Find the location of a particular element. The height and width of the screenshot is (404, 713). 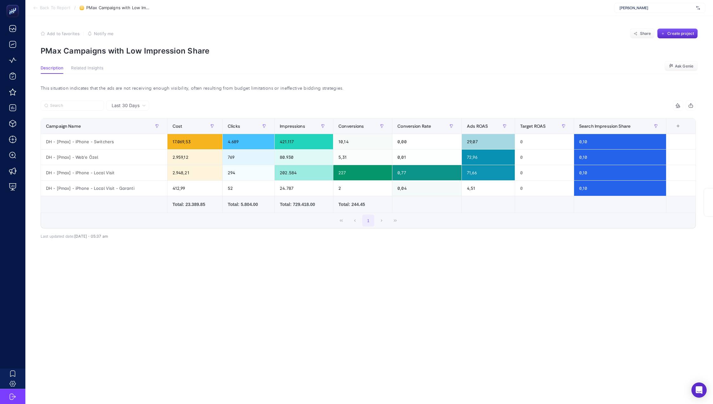

div: 294 is located at coordinates (248, 173).